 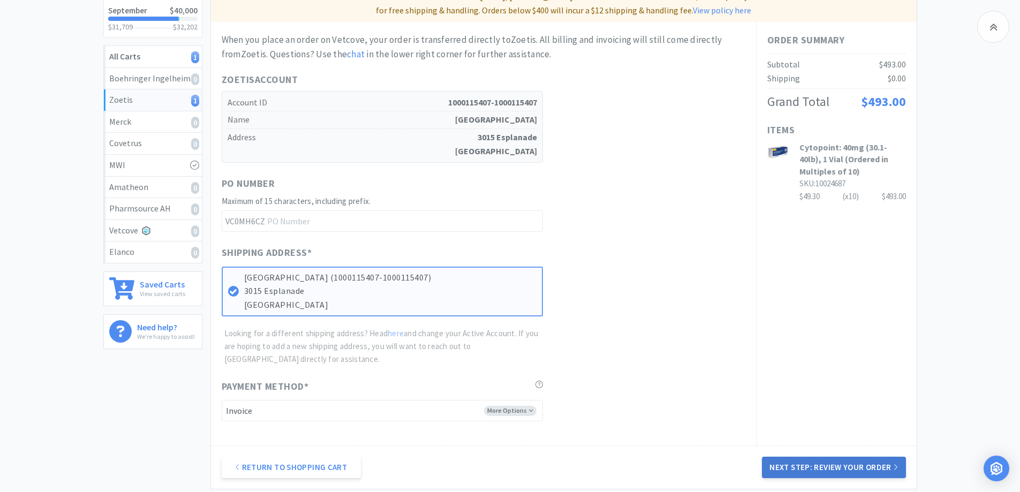 What do you see at coordinates (153, 79) in the screenshot?
I see `div: Boehringer Ingelheim` at bounding box center [153, 79].